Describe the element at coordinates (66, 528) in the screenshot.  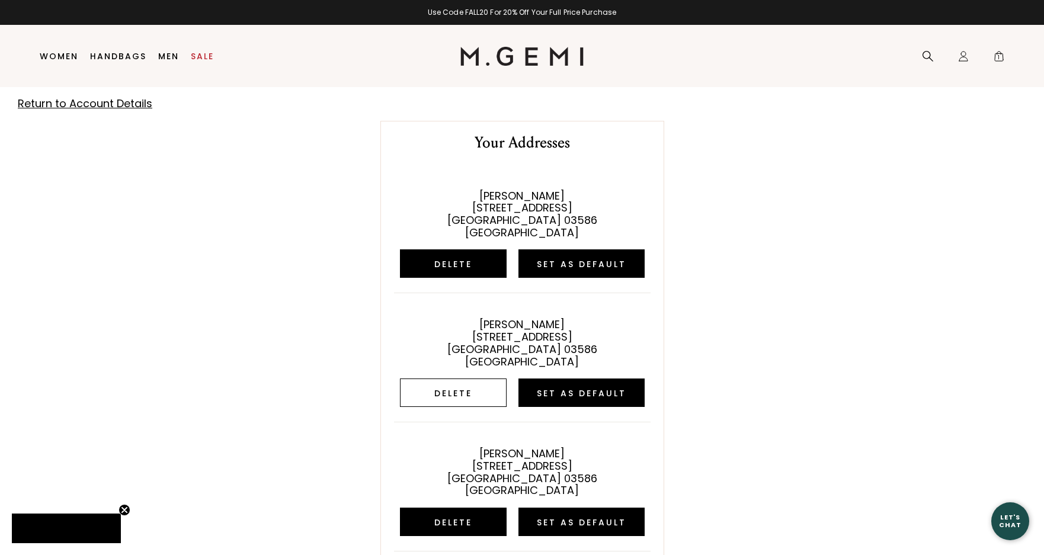
I see `div: Close teaser` at that location.